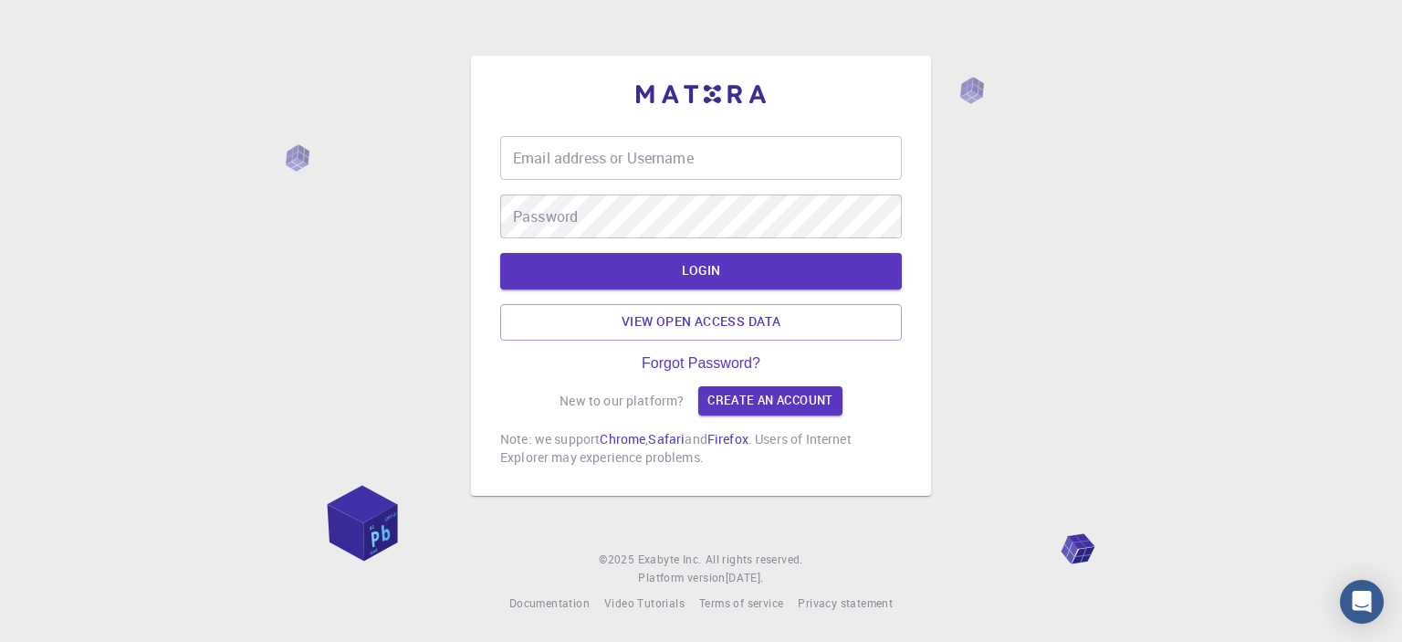 This screenshot has width=1402, height=642. What do you see at coordinates (770, 401) in the screenshot?
I see `a: Create an account` at bounding box center [770, 401].